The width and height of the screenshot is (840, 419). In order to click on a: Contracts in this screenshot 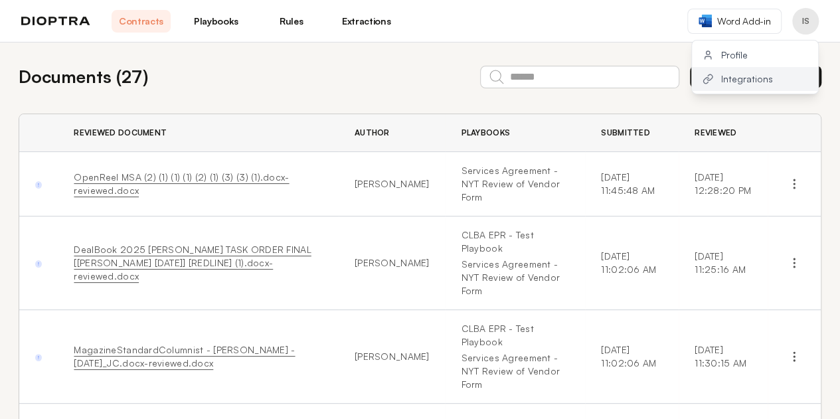, I will do `click(141, 21)`.